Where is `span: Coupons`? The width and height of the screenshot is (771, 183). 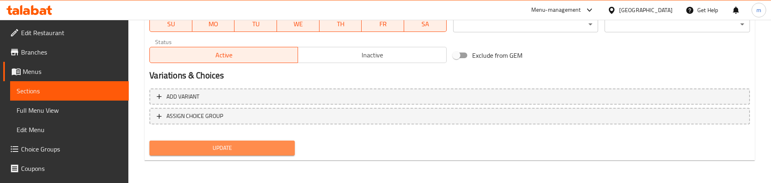
span: Coupons is located at coordinates (72, 169).